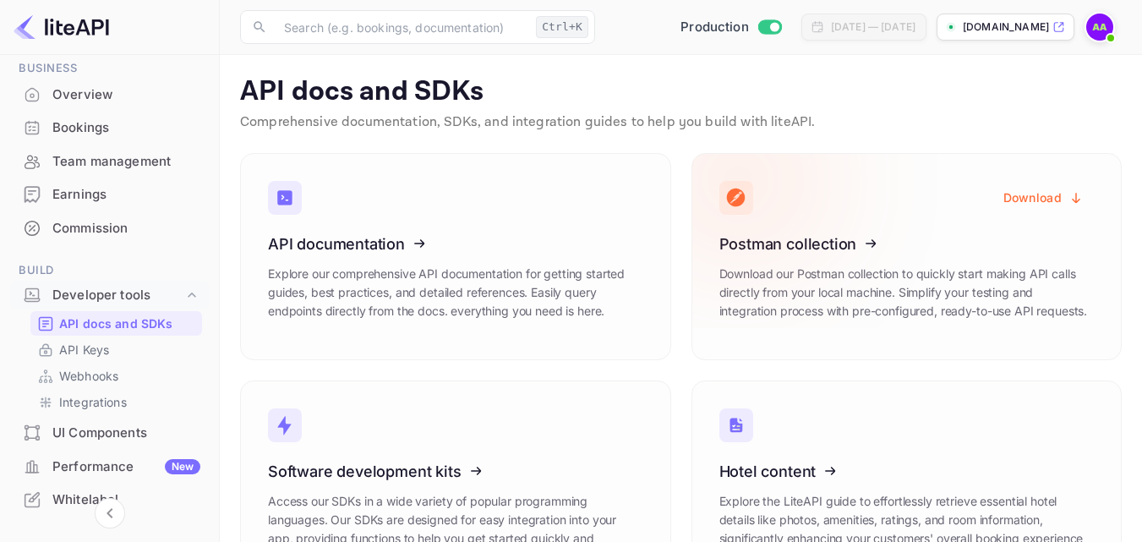  I want to click on button: Download, so click(1043, 197).